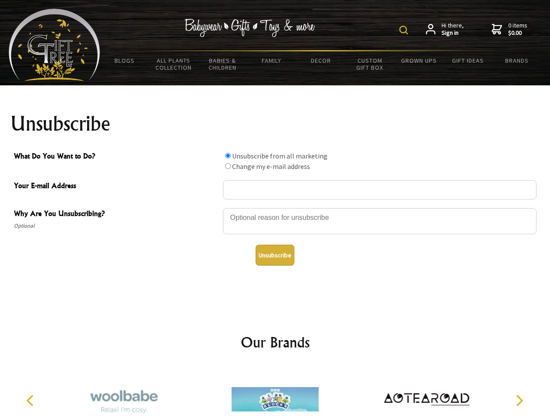  What do you see at coordinates (116, 157) in the screenshot?
I see `span: What Do You Want to Do?` at bounding box center [116, 157].